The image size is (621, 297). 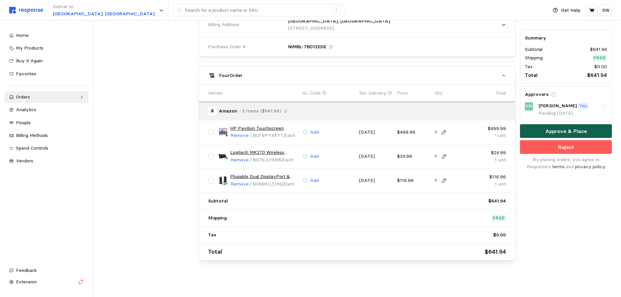 What do you see at coordinates (257, 10) in the screenshot?
I see `input: Search for a product name or SKU` at bounding box center [257, 10].